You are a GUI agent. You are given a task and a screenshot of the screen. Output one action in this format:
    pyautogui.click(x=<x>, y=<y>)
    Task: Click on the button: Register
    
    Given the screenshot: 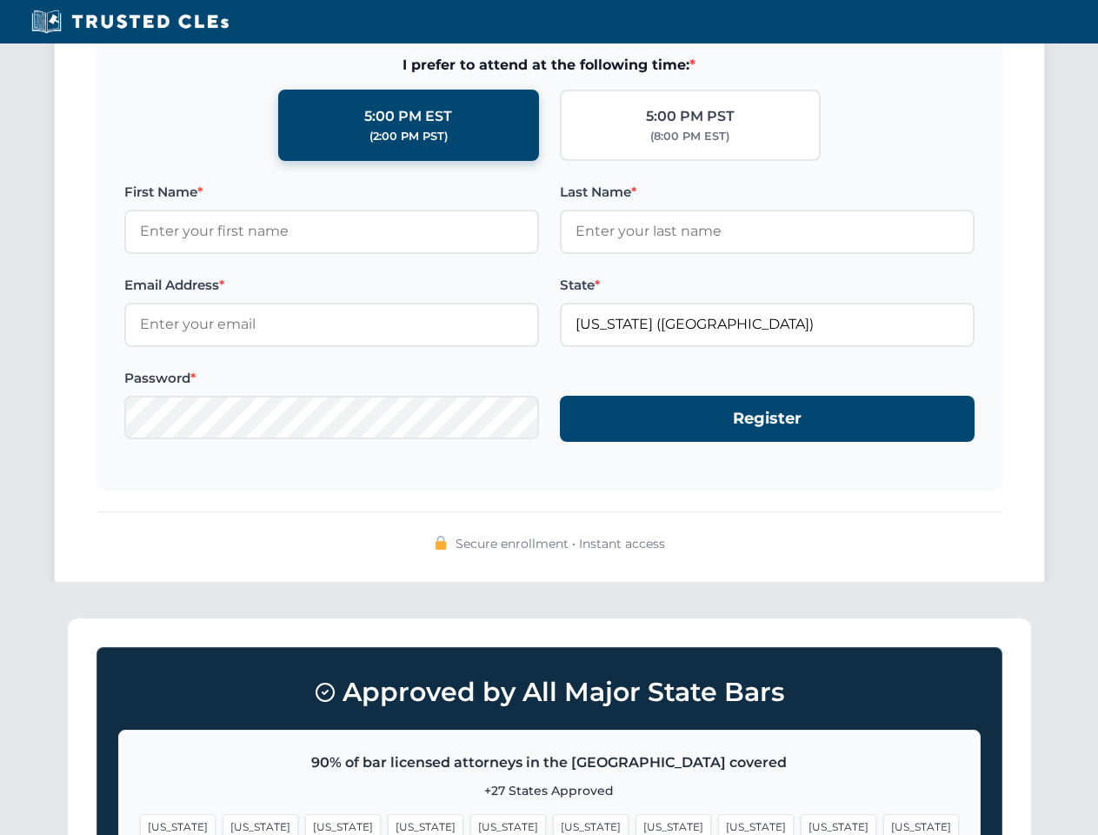 What is the action you would take?
    pyautogui.click(x=767, y=418)
    